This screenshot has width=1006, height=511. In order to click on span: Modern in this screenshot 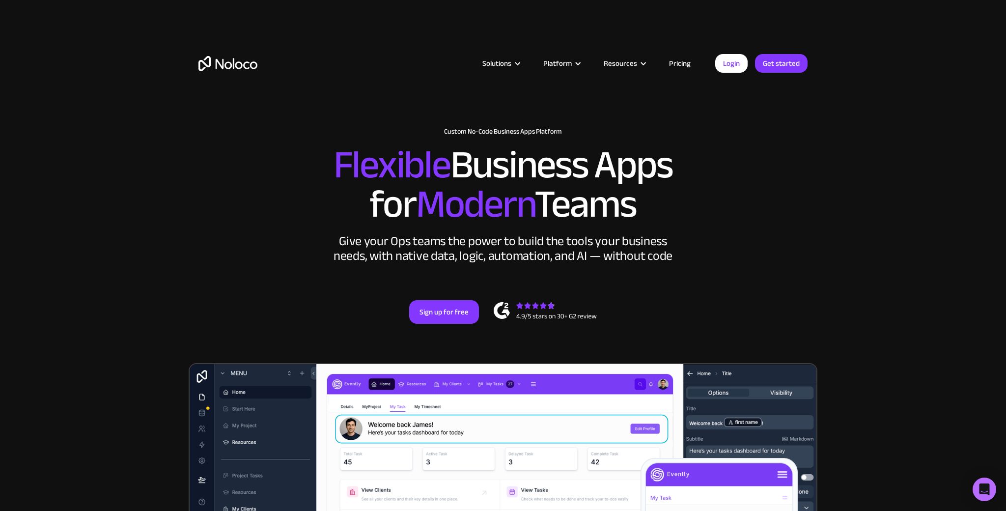, I will do `click(475, 204)`.